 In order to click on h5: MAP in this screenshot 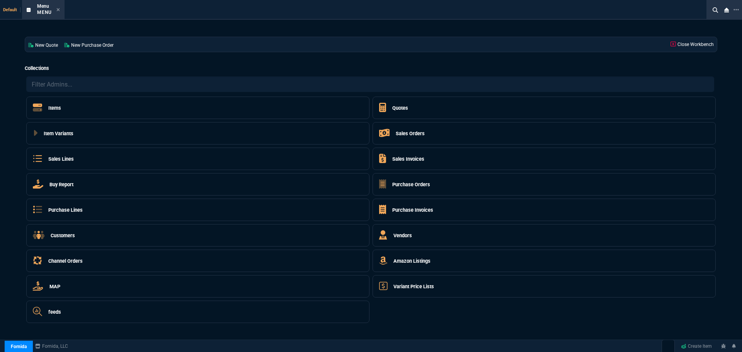, I will do `click(55, 287)`.